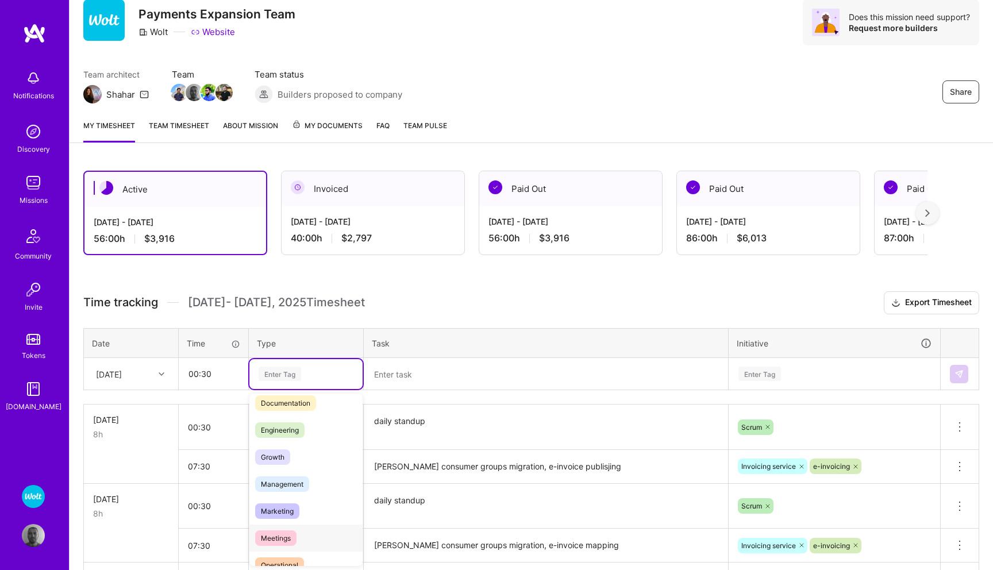  Describe the element at coordinates (425, 131) in the screenshot. I see `a: Team Pulse` at that location.